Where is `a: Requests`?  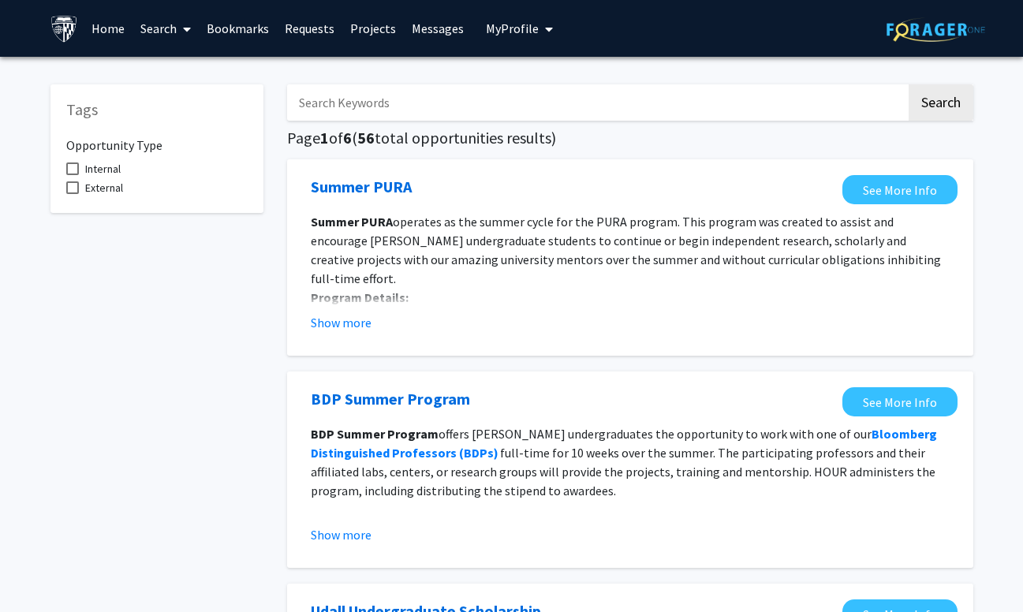
a: Requests is located at coordinates (309, 28).